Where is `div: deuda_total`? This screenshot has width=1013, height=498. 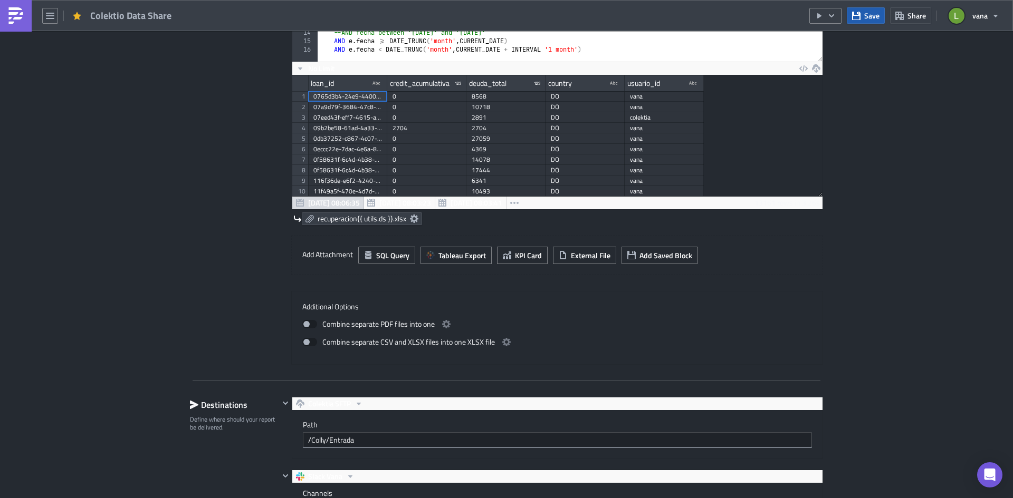 div: deuda_total is located at coordinates (487, 83).